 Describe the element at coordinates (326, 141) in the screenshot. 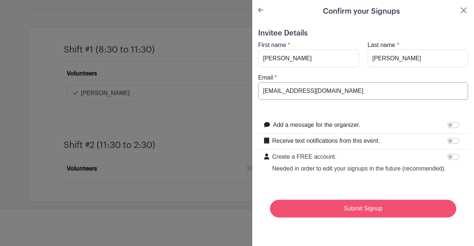

I see `label: Receive text notifications from this event.` at that location.